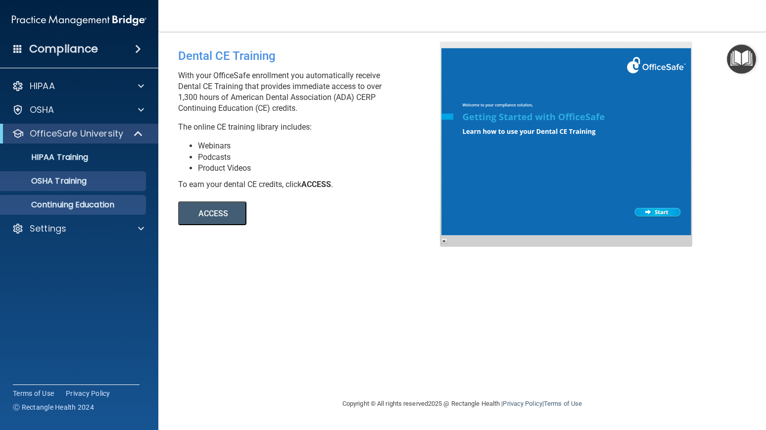  I want to click on h4: Compliance, so click(63, 49).